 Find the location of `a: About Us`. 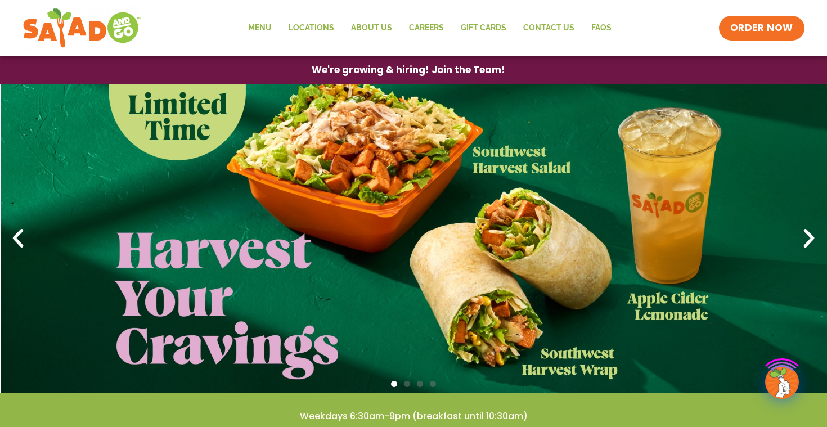

a: About Us is located at coordinates (371, 28).